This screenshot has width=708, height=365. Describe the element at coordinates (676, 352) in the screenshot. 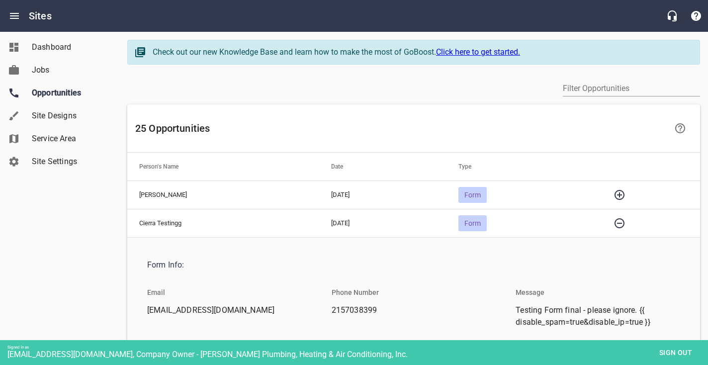

I see `span: Sign out` at that location.